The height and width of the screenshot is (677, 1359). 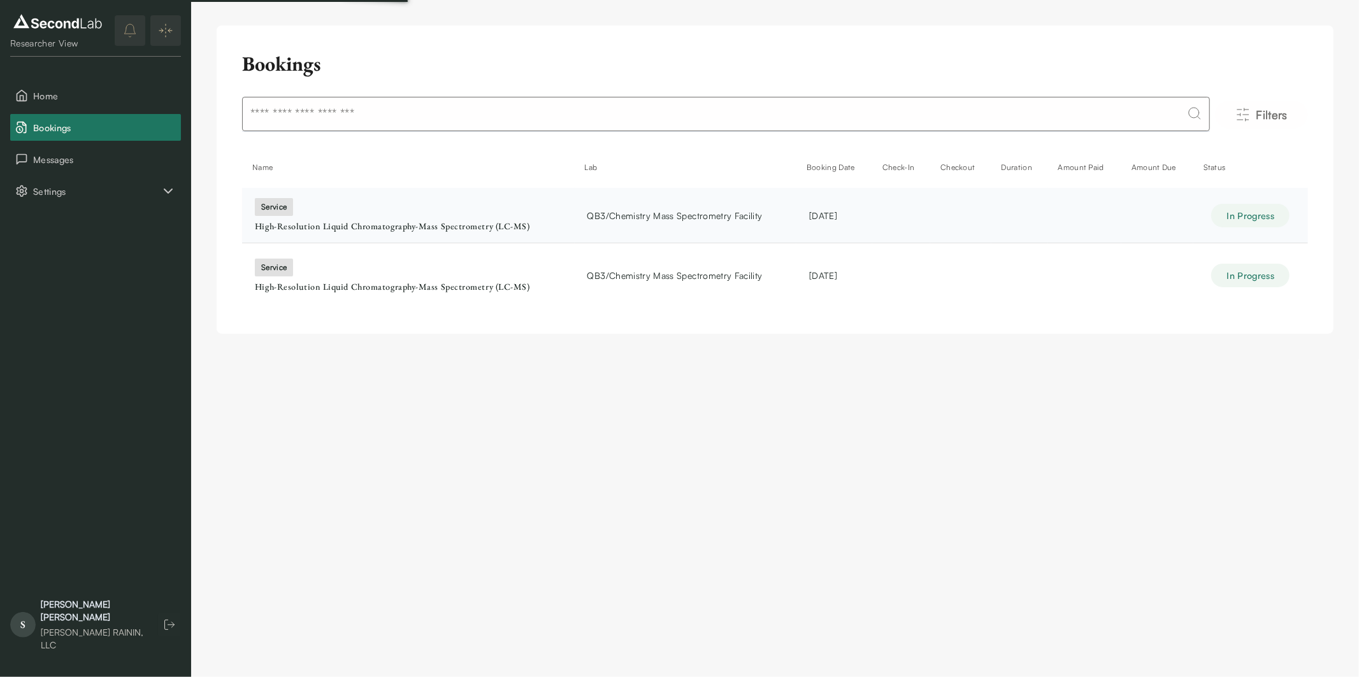 I want to click on th: Amount Paid, so click(x=1084, y=168).